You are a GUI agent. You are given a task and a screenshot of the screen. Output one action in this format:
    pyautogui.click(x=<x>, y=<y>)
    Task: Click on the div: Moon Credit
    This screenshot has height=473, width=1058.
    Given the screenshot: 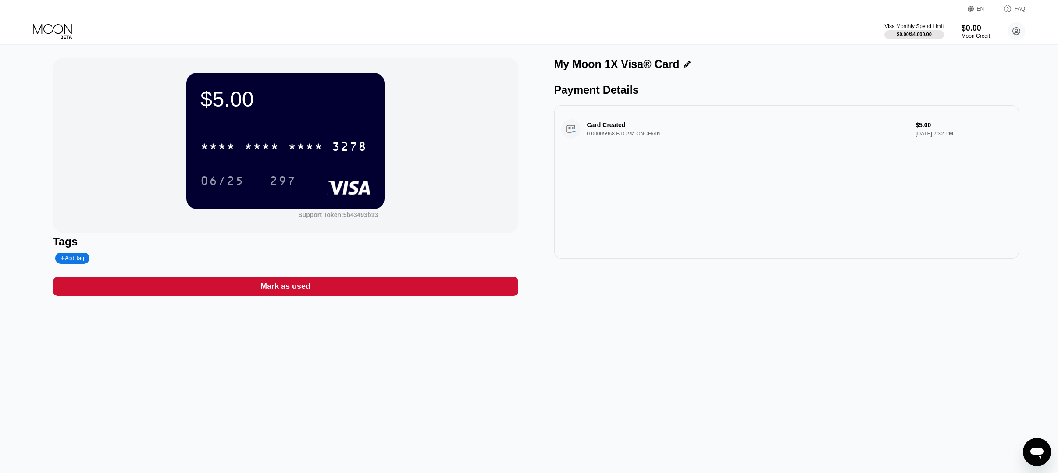 What is the action you would take?
    pyautogui.click(x=975, y=36)
    